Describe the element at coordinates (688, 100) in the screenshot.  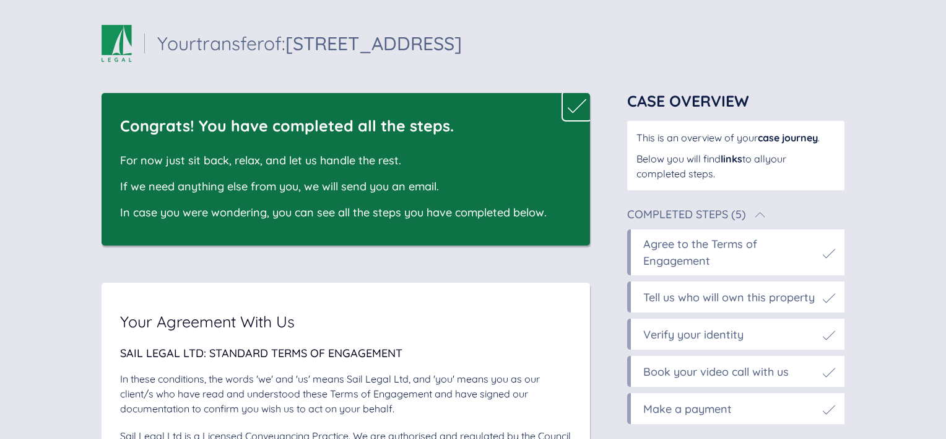
I see `span: Case Overview` at that location.